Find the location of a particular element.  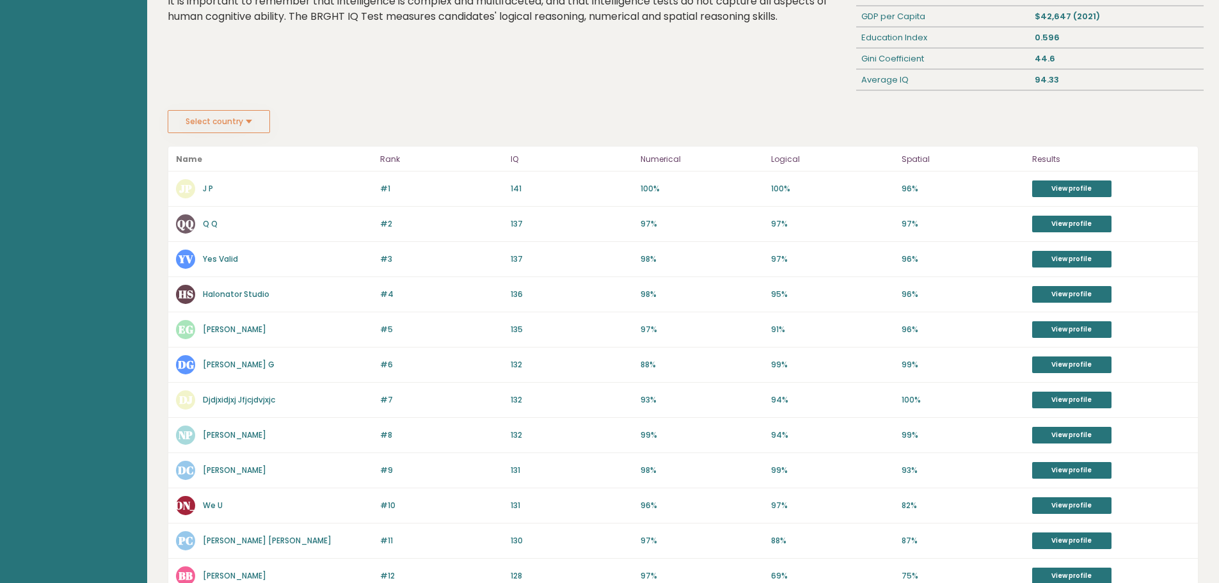

text: BB is located at coordinates (186, 575).